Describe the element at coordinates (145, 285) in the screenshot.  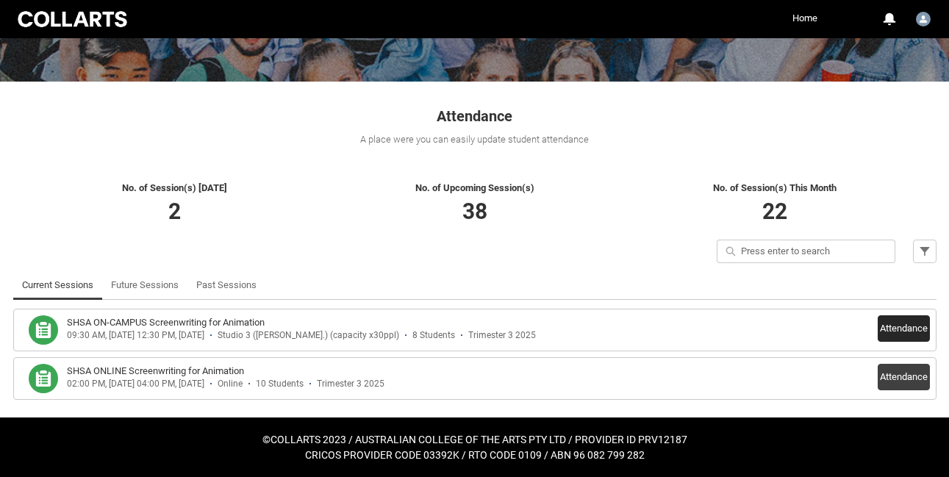
I see `a: Future Sessions` at that location.